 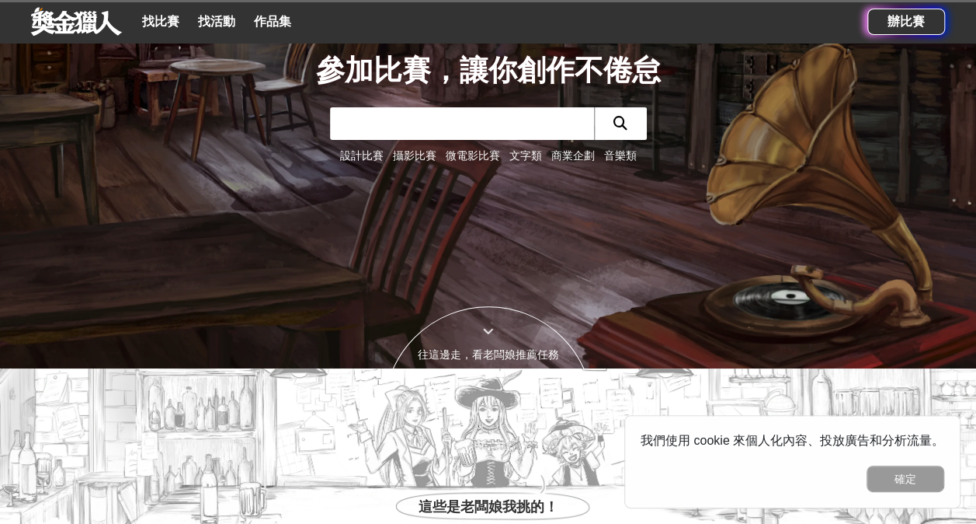 What do you see at coordinates (621, 155) in the screenshot?
I see `a: 音樂類` at bounding box center [621, 155].